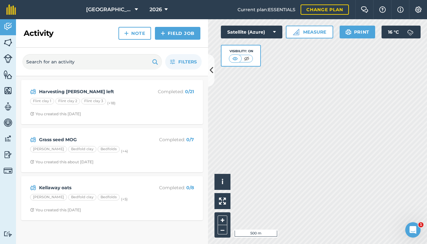 Image resolution: width=427 pixels, height=244 pixels. What do you see at coordinates (111, 103) in the screenshot?
I see `small: (+ 18 )` at bounding box center [111, 103].